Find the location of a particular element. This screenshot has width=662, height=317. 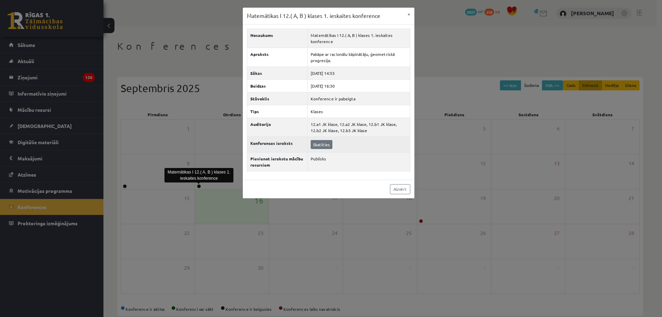

th: Pievienot ierakstu mācību resursiem is located at coordinates (277, 161).